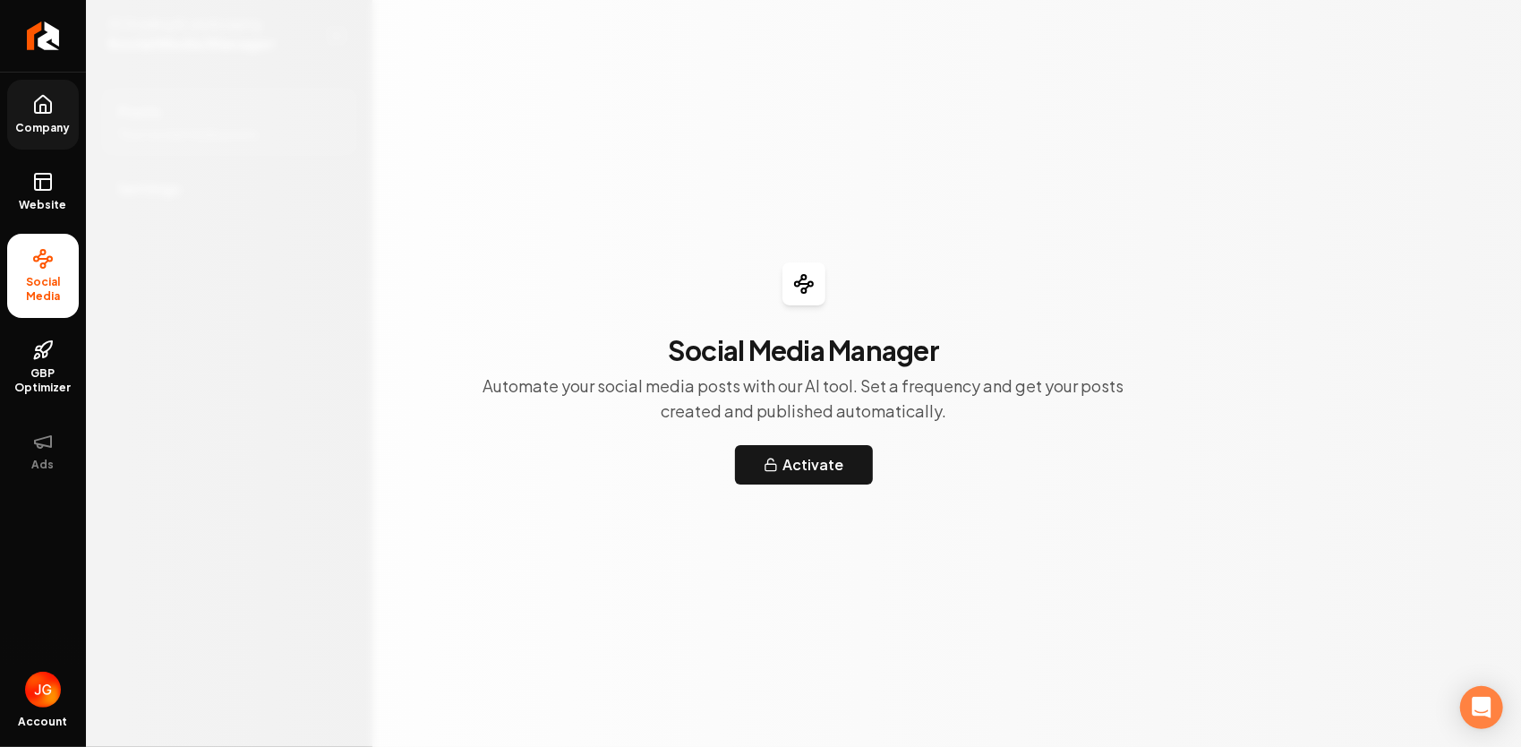  Describe the element at coordinates (43, 128) in the screenshot. I see `span: Company` at that location.